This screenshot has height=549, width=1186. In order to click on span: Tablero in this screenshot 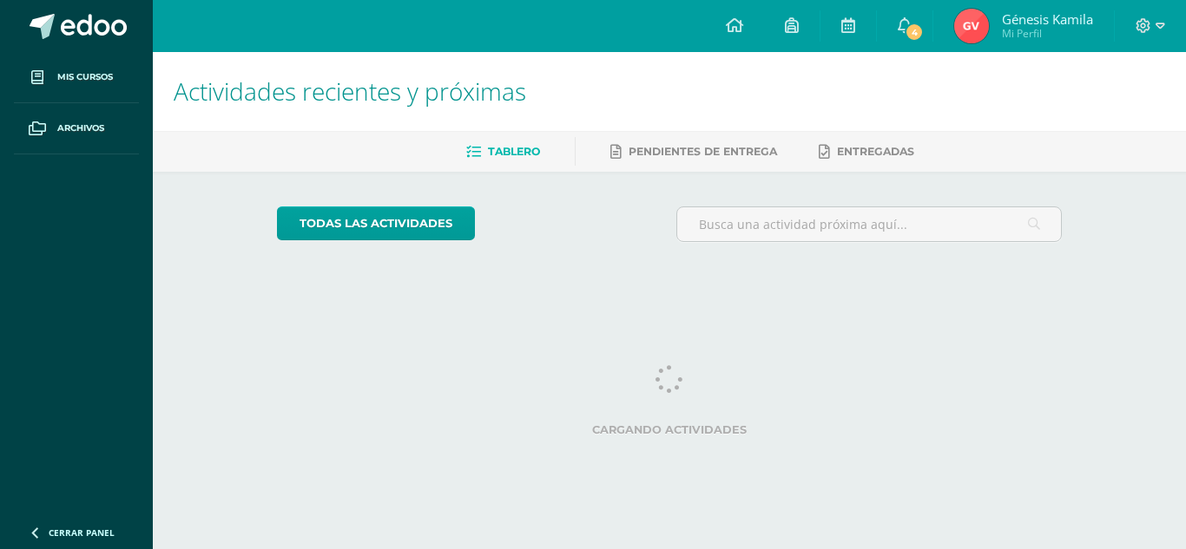, I will do `click(514, 151)`.